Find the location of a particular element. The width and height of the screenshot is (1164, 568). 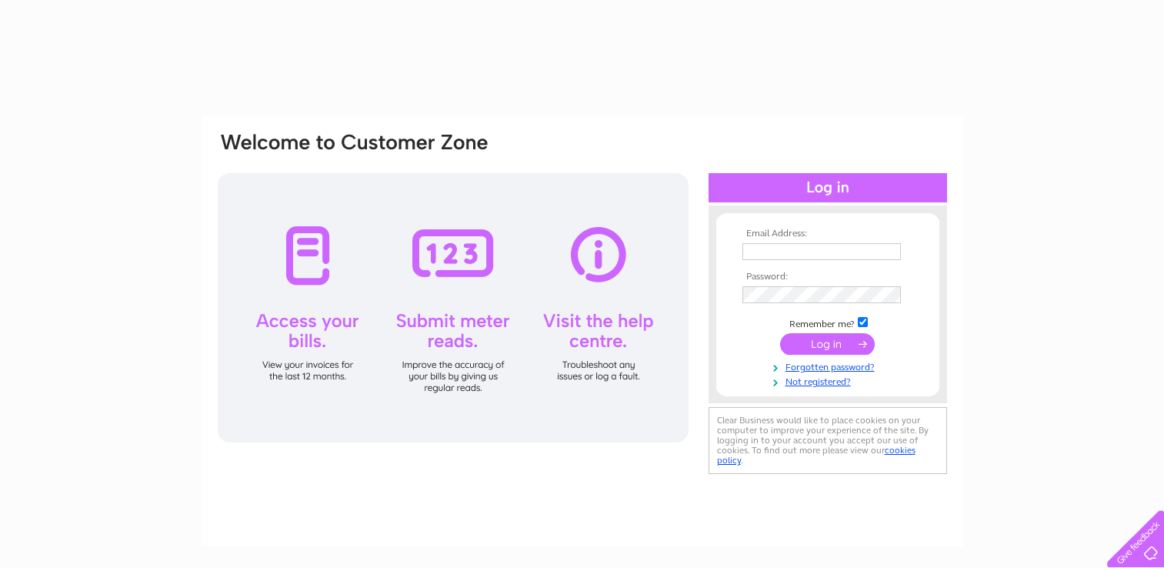

td: Remember me? is located at coordinates (828, 322).